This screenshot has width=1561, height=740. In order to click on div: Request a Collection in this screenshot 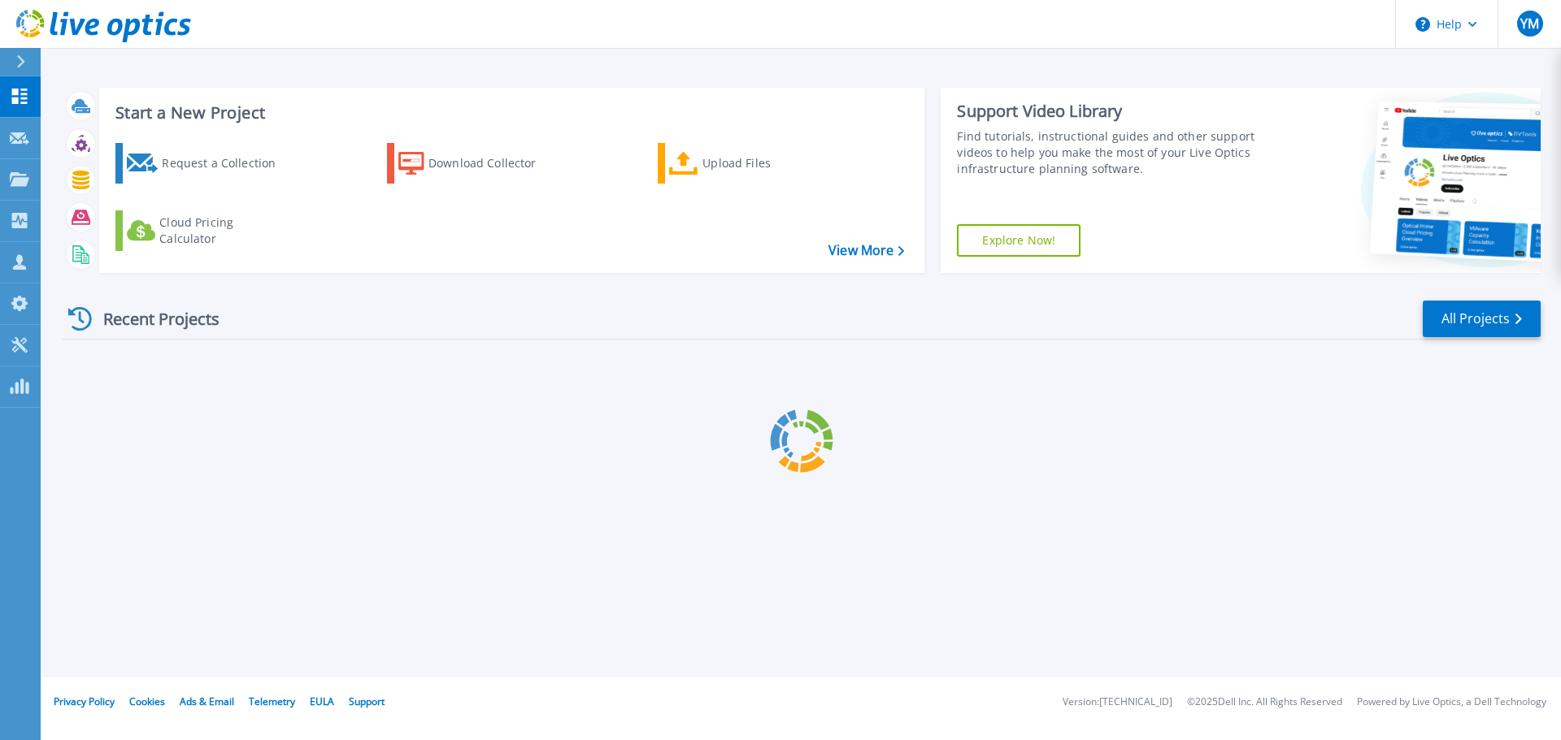, I will do `click(227, 163)`.